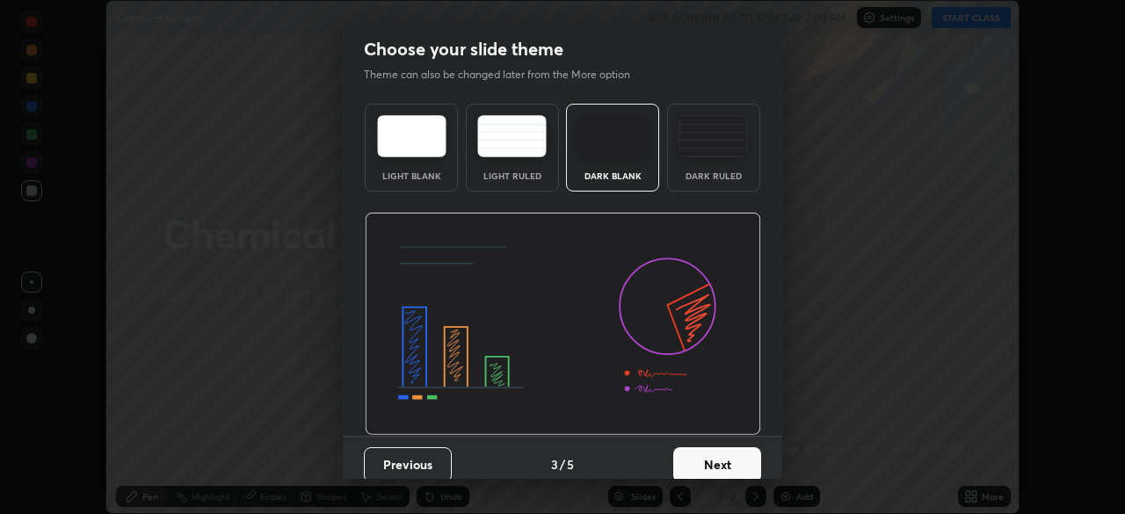  Describe the element at coordinates (411, 176) in the screenshot. I see `div: Light Blank` at that location.